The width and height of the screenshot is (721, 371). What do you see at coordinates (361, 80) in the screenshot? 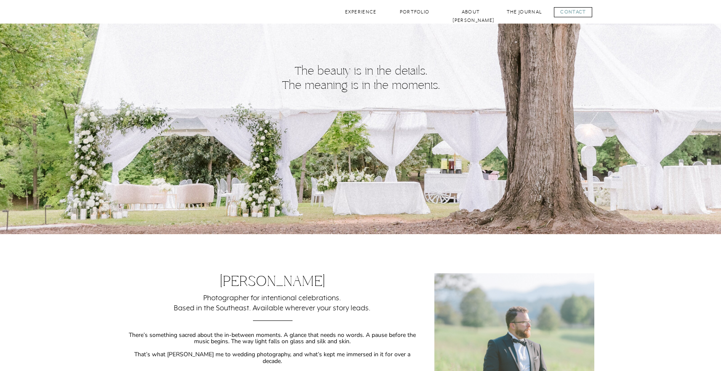
I see `p: The beauty is in the details. The meaning is in the moments.` at bounding box center [361, 80].